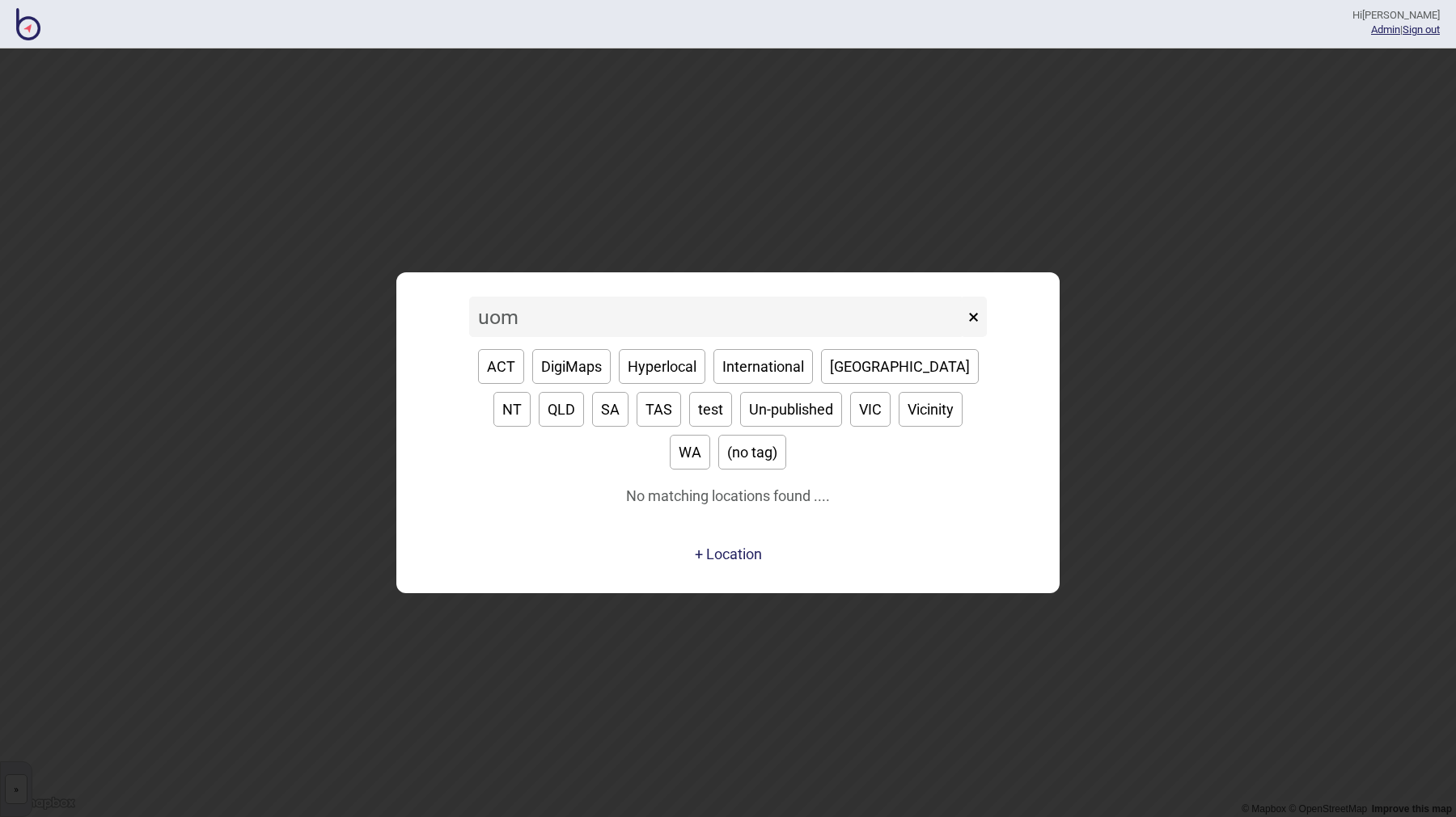  What do you see at coordinates (501, 367) in the screenshot?
I see `button: ACT` at bounding box center [501, 367].